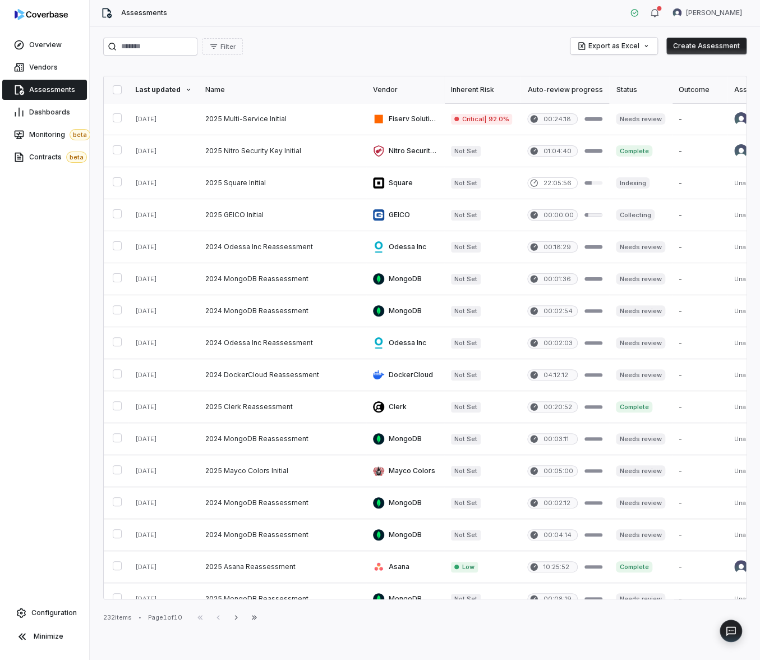 This screenshot has height=660, width=760. Describe the element at coordinates (741, 151) in the screenshot. I see `img: Lili Jiang avatar` at that location.